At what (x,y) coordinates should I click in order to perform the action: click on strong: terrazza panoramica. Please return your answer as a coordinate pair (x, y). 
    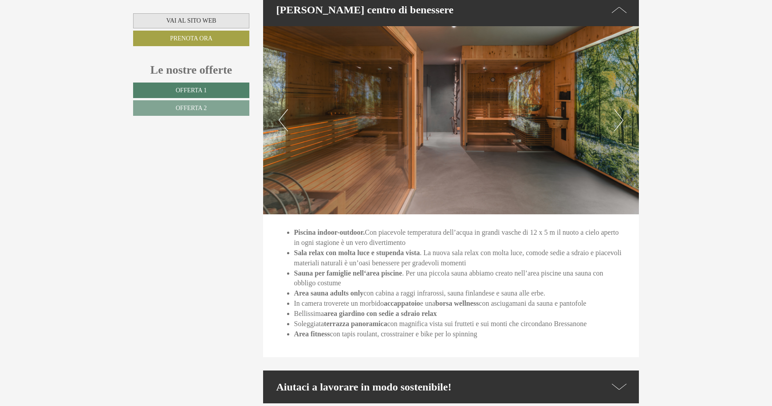
    Looking at the image, I should click on (355, 324).